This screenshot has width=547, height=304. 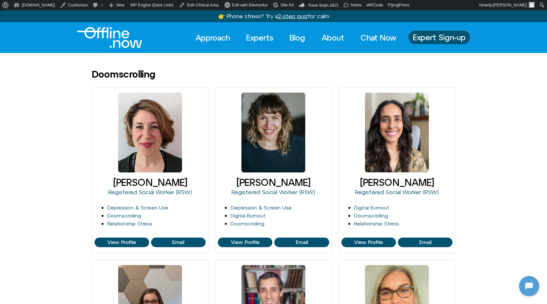 What do you see at coordinates (379, 38) in the screenshot?
I see `a: Chat Now` at bounding box center [379, 38].